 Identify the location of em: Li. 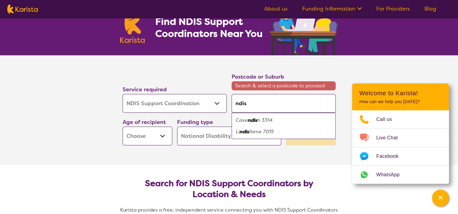
(238, 132).